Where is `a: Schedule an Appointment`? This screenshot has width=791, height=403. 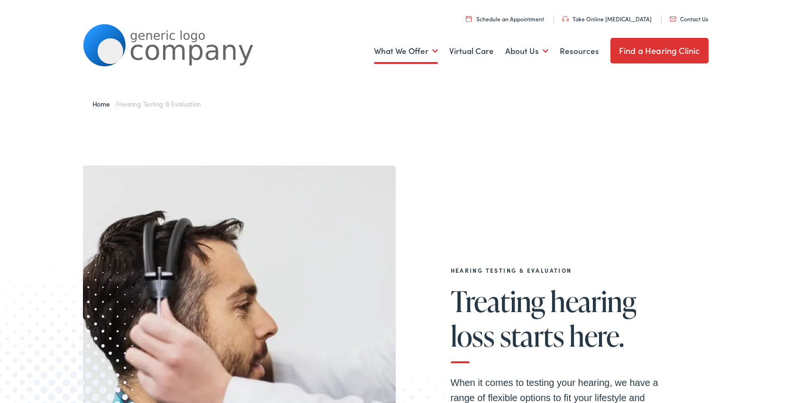 a: Schedule an Appointment is located at coordinates (505, 18).